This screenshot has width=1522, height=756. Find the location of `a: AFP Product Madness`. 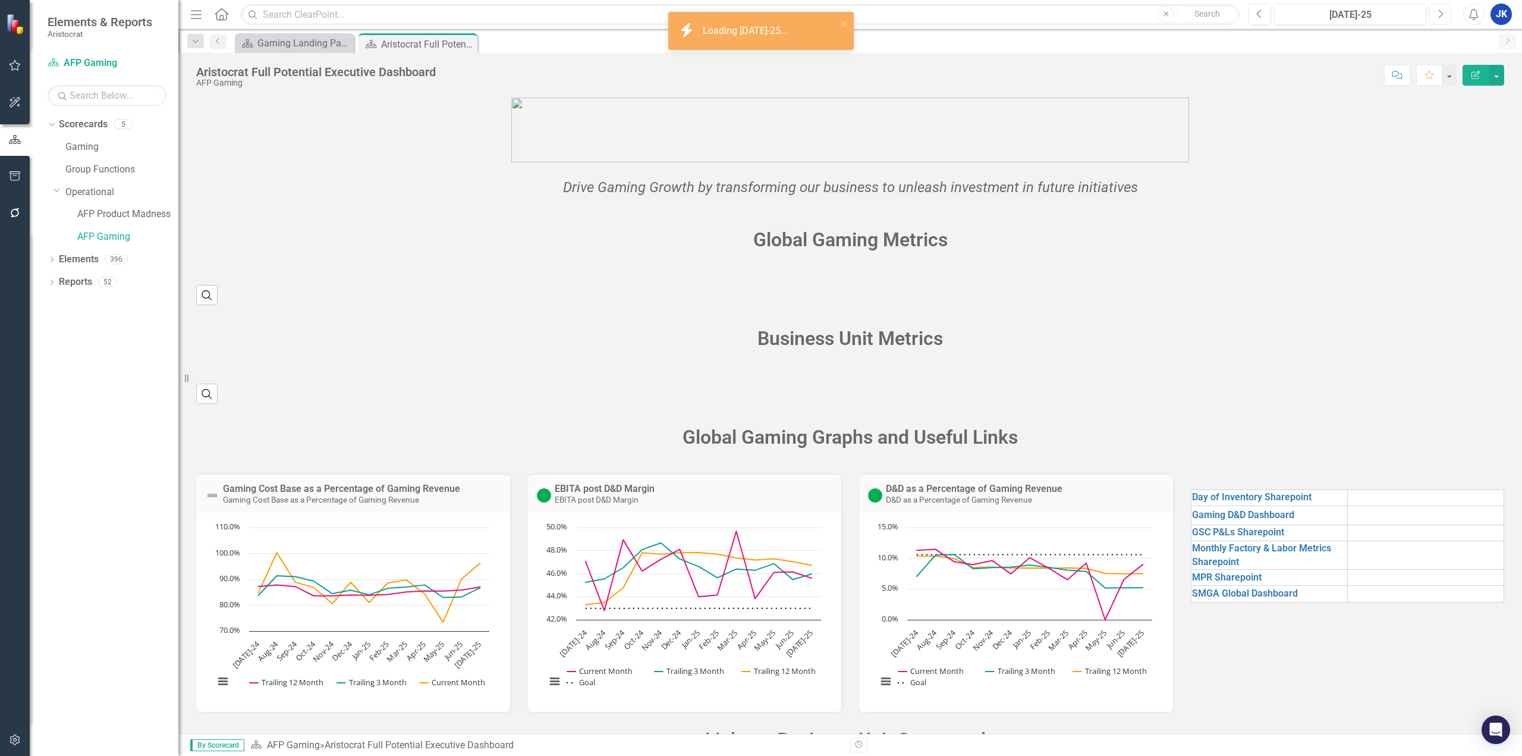

a: AFP Product Madness is located at coordinates (128, 214).